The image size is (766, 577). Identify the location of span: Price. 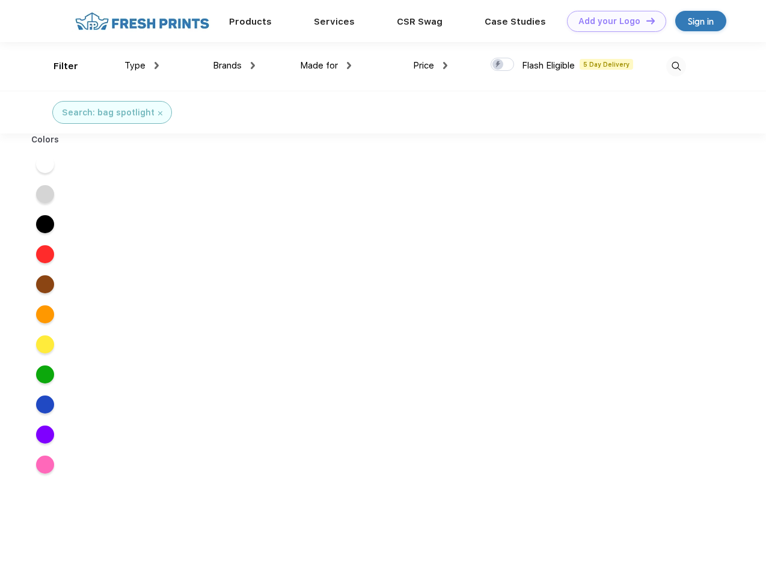
(423, 66).